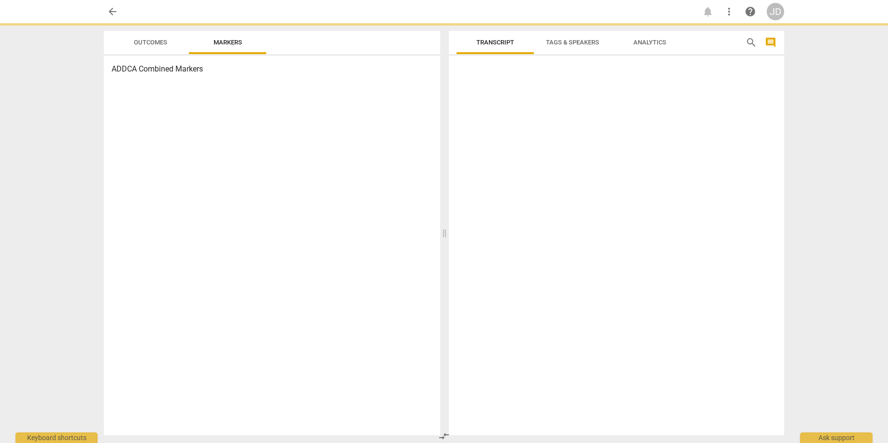 This screenshot has height=443, width=888. What do you see at coordinates (495, 42) in the screenshot?
I see `span: Transcript` at bounding box center [495, 42].